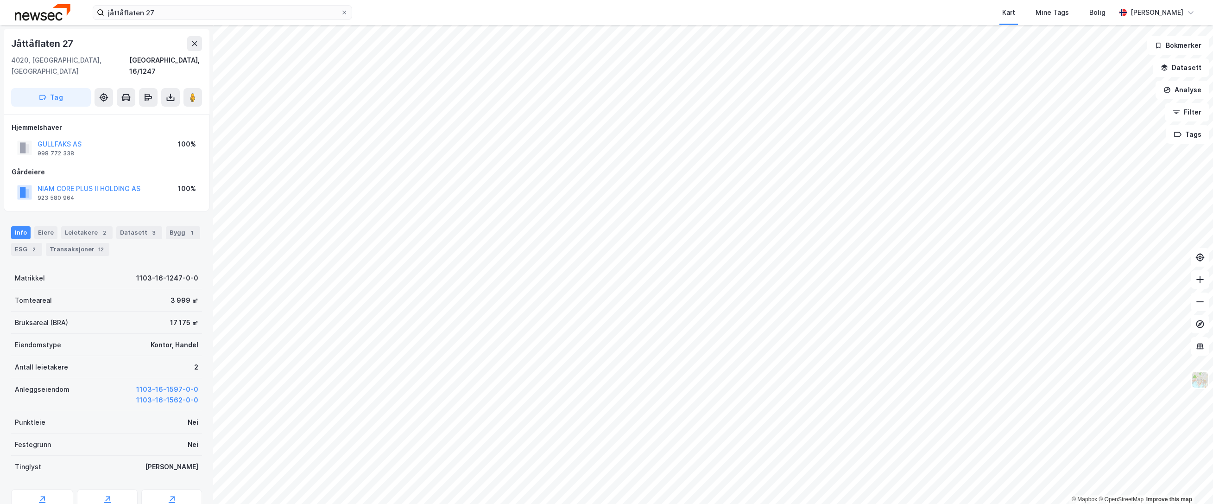  Describe the element at coordinates (1187, 134) in the screenshot. I see `button: Tags` at that location.